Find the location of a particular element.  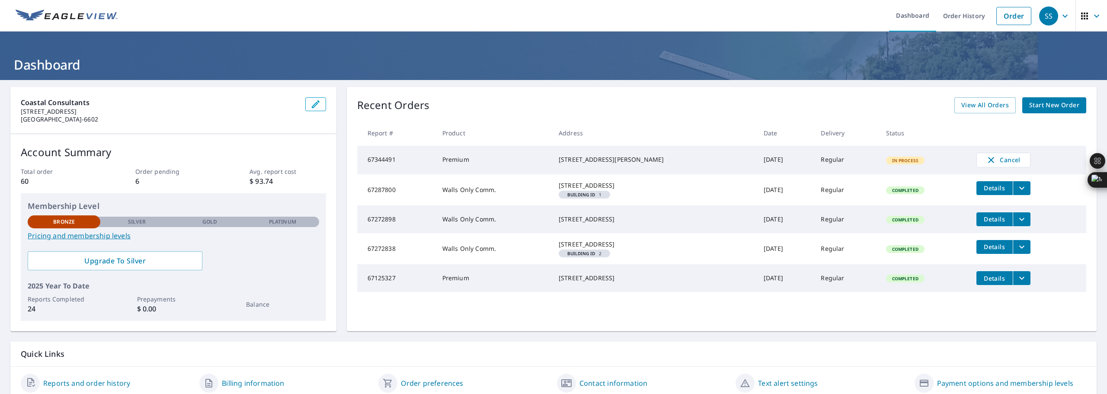

a: Text alert settings is located at coordinates (788, 383).